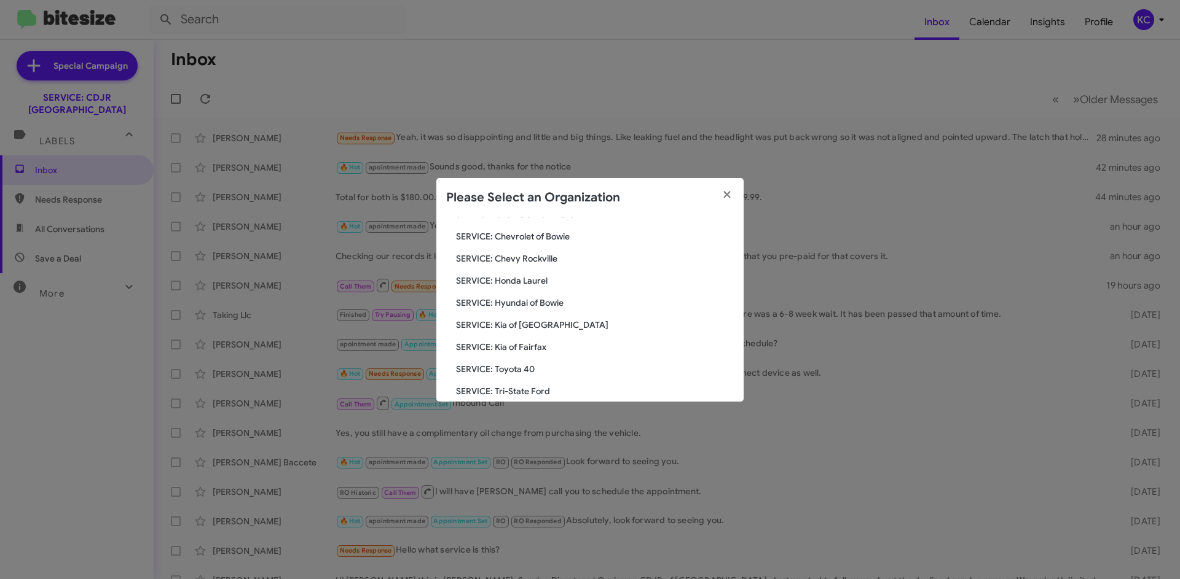 The image size is (1180, 579). What do you see at coordinates (595, 259) in the screenshot?
I see `span: SERVICE: Chevy Rockville` at bounding box center [595, 259].